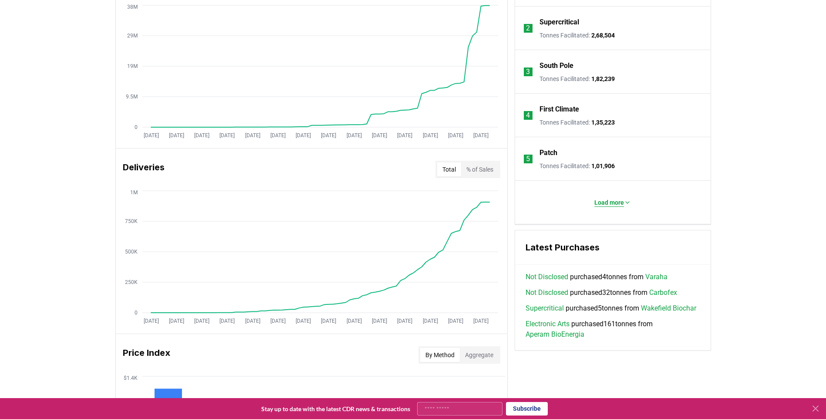 The width and height of the screenshot is (826, 419). I want to click on tspan: 250K, so click(131, 282).